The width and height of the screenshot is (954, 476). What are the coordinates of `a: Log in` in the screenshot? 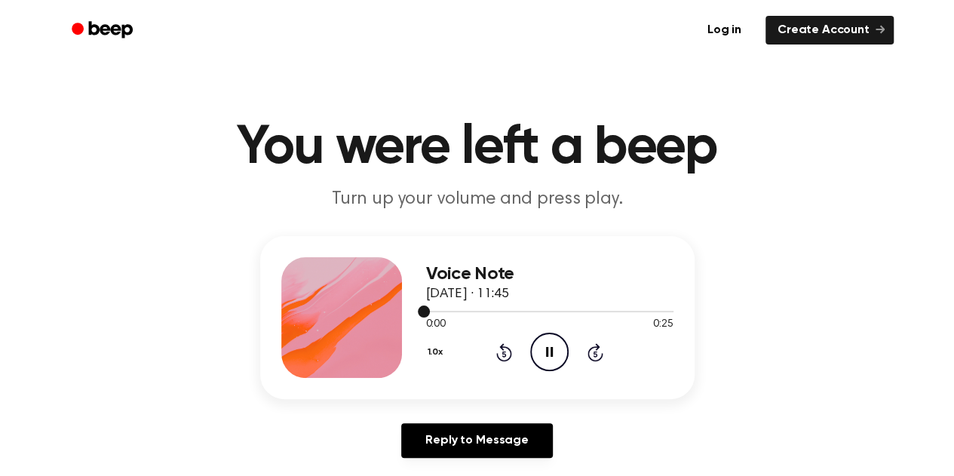 It's located at (724, 30).